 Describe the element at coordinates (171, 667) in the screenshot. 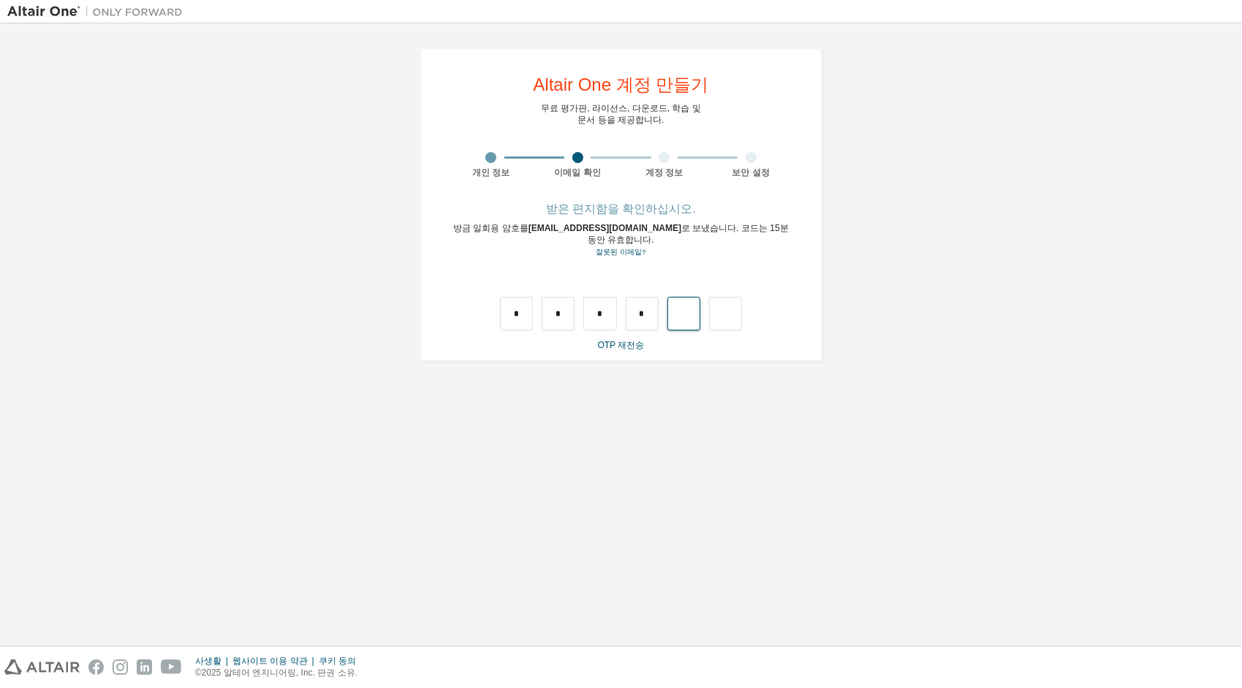

I see `img: youtube.svg` at that location.